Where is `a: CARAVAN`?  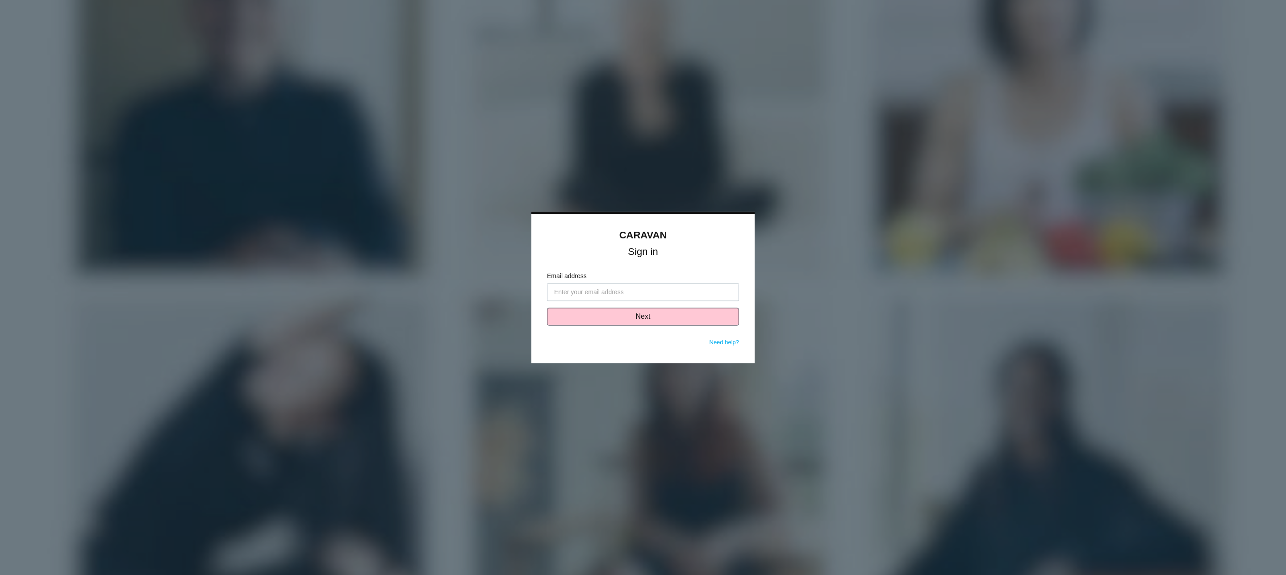
a: CARAVAN is located at coordinates (643, 235).